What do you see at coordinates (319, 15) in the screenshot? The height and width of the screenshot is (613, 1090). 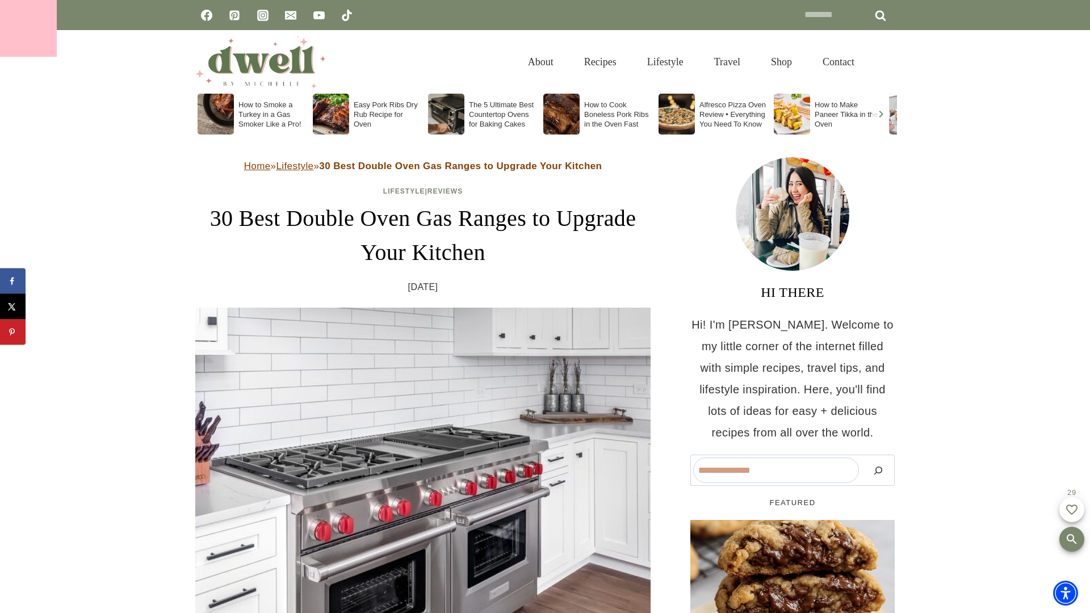 I see `a: YouTube` at bounding box center [319, 15].